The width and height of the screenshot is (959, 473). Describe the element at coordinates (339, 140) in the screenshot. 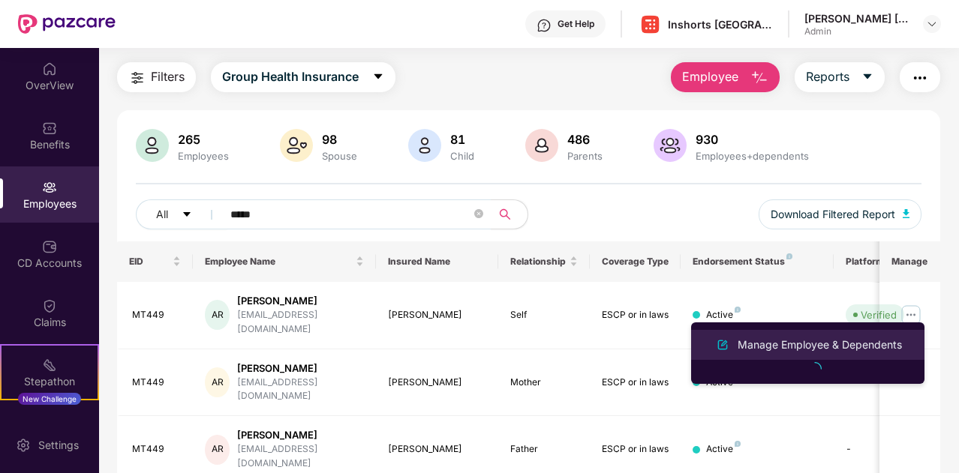

I see `div: 98` at that location.